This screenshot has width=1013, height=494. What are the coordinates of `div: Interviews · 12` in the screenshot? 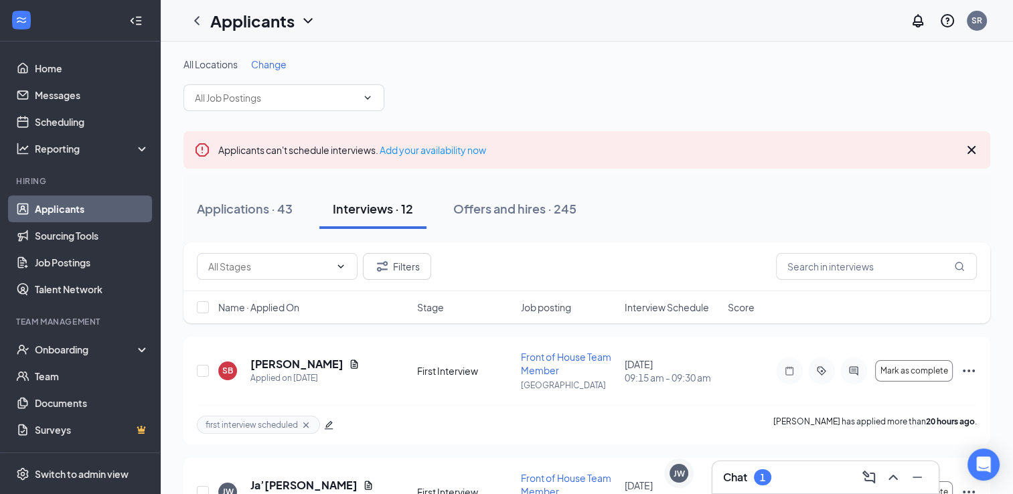 It's located at (373, 208).